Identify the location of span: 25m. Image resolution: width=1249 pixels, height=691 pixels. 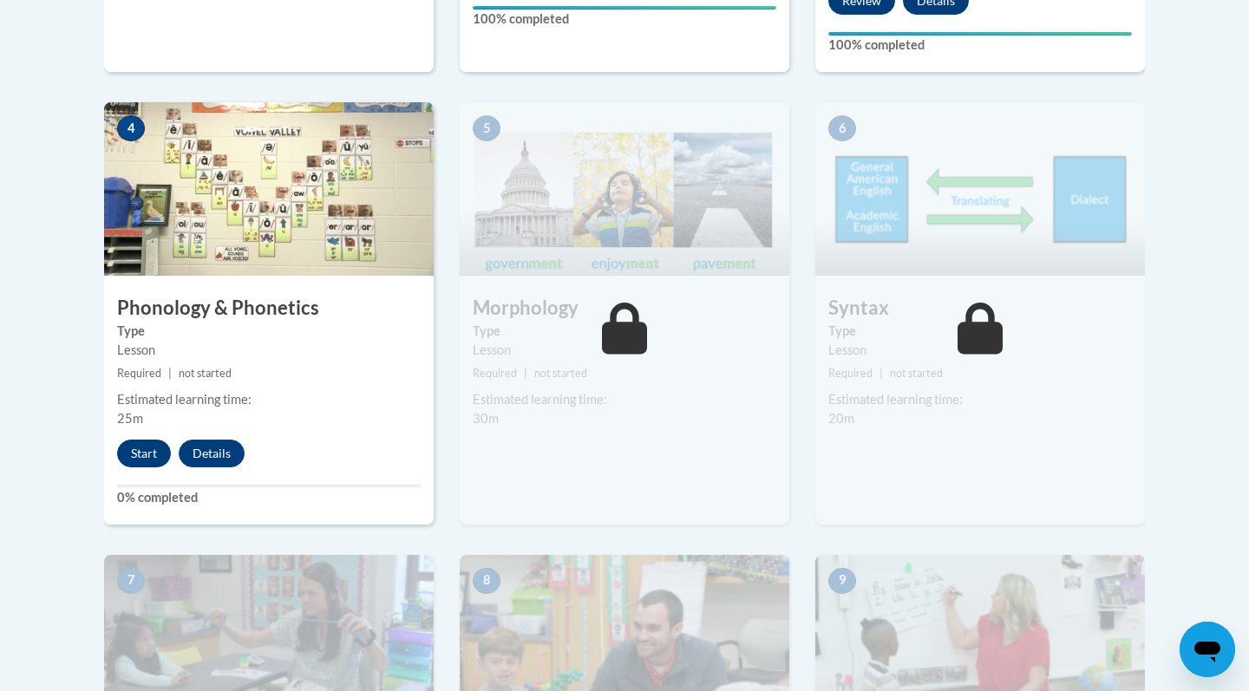
(130, 418).